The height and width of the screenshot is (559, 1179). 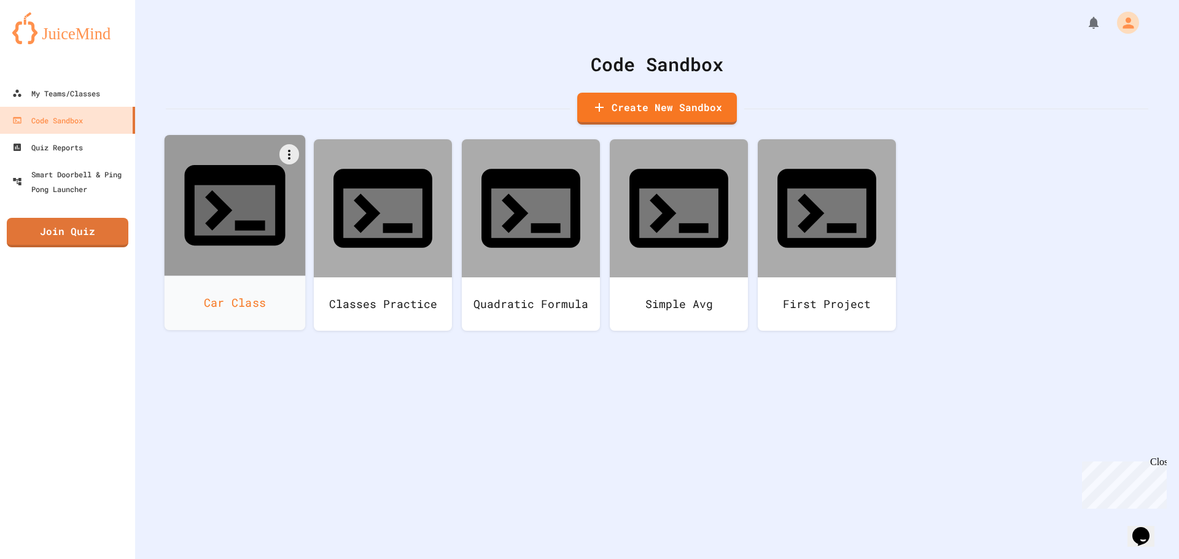 I want to click on a: Simple Avg, so click(x=678, y=235).